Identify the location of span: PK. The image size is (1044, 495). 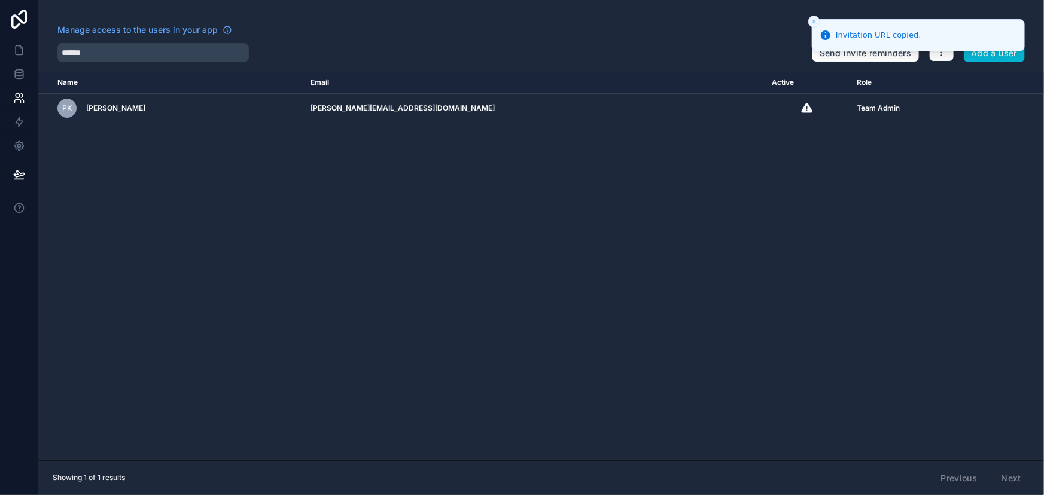
(67, 108).